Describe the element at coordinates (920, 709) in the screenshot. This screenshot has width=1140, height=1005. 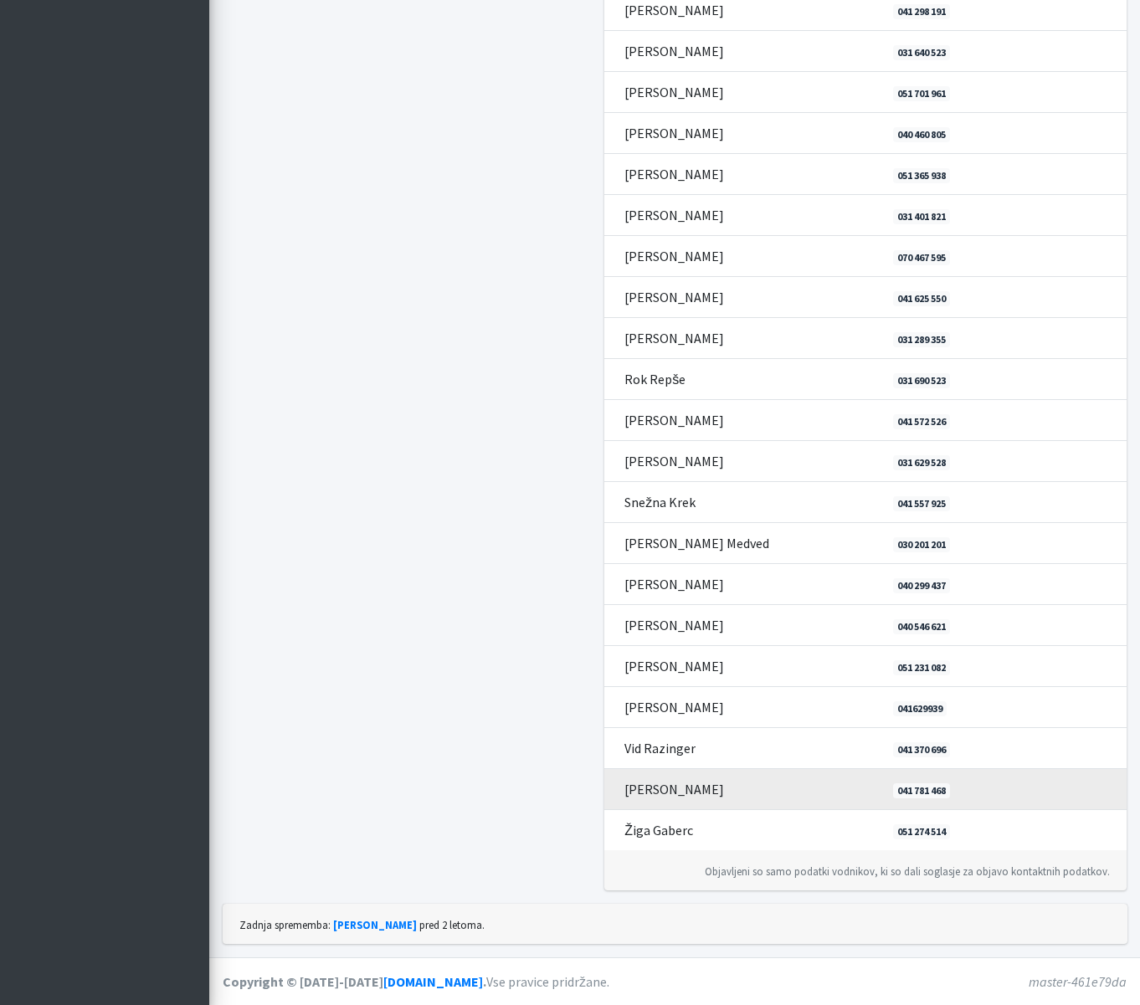
I see `a: 041629939` at that location.